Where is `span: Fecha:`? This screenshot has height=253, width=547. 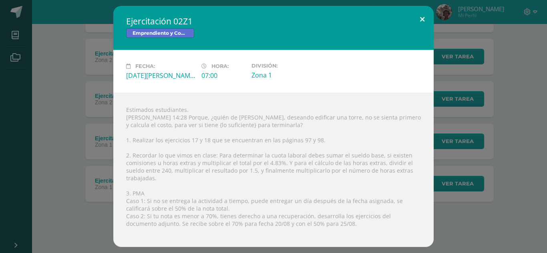
span: Fecha: is located at coordinates (145, 66).